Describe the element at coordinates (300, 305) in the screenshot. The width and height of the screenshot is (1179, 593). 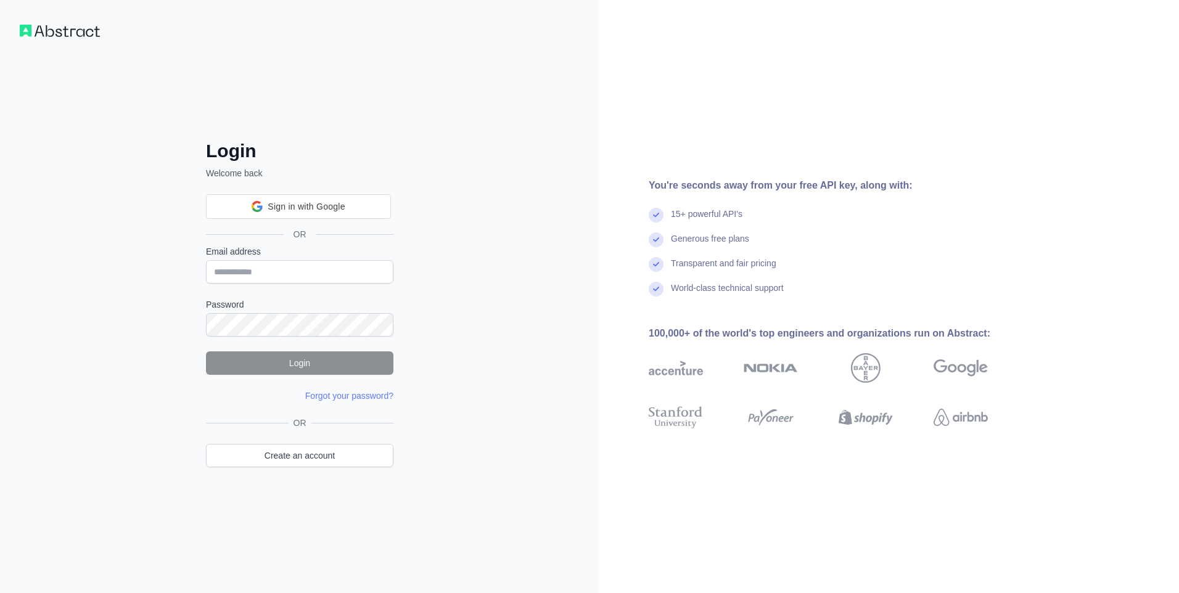
I see `label: Password` at that location.